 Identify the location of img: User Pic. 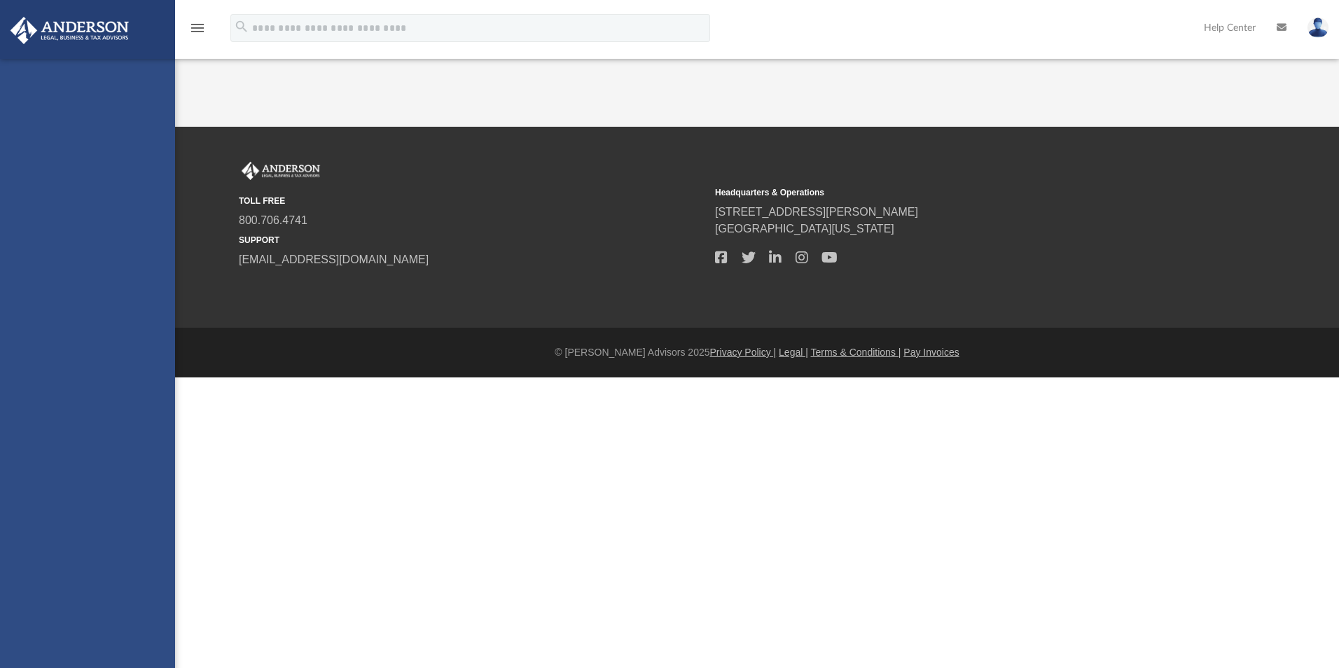
(1318, 27).